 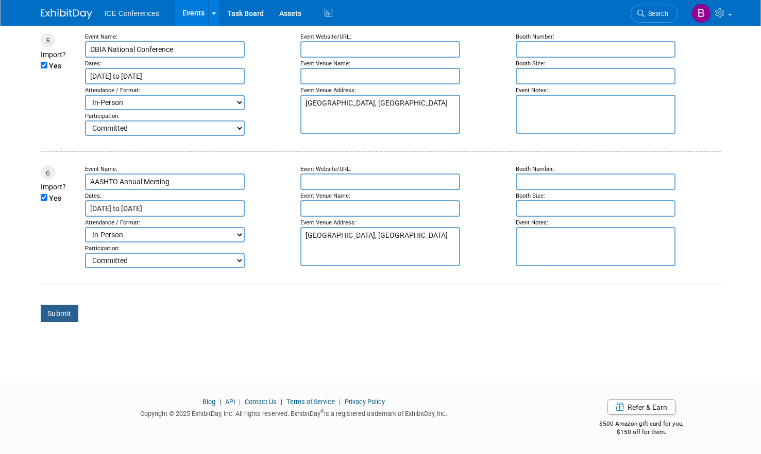 I want to click on img: ExhibitDay, so click(x=66, y=14).